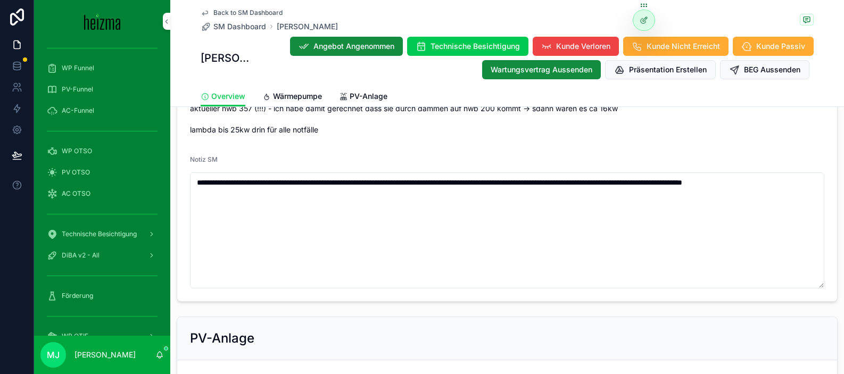  I want to click on span: Angebot Angenommen, so click(354, 46).